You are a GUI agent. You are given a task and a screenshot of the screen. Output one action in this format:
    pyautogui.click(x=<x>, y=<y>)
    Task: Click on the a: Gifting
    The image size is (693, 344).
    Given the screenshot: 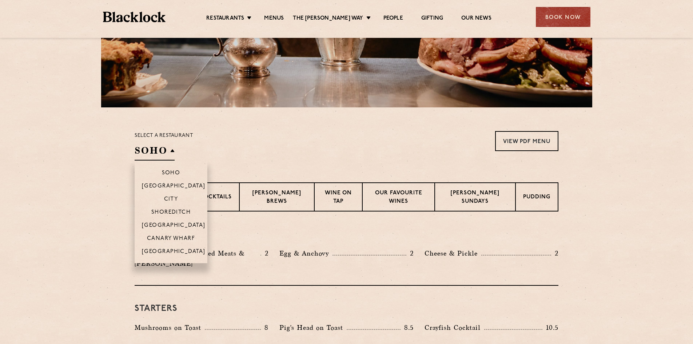 What is the action you would take?
    pyautogui.click(x=432, y=19)
    